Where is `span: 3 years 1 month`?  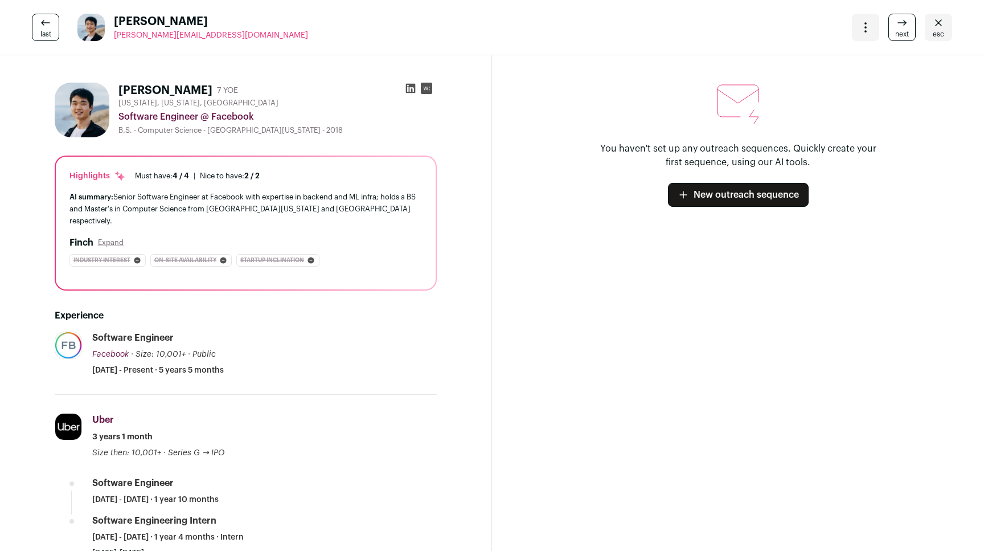
span: 3 years 1 month is located at coordinates (122, 437).